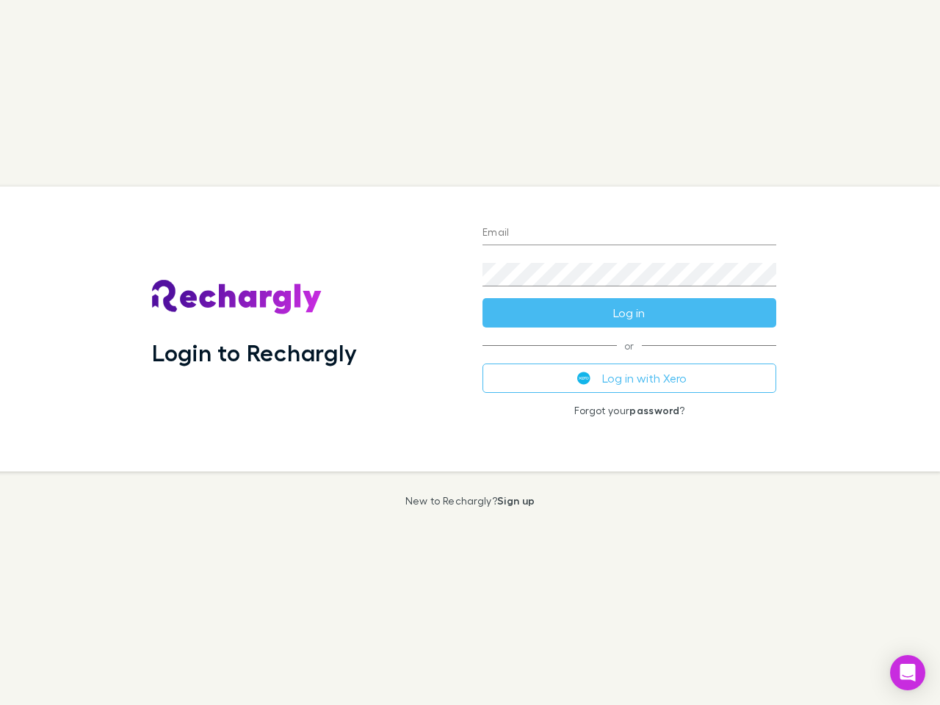  Describe the element at coordinates (584, 378) in the screenshot. I see `img: Xero's logo` at that location.